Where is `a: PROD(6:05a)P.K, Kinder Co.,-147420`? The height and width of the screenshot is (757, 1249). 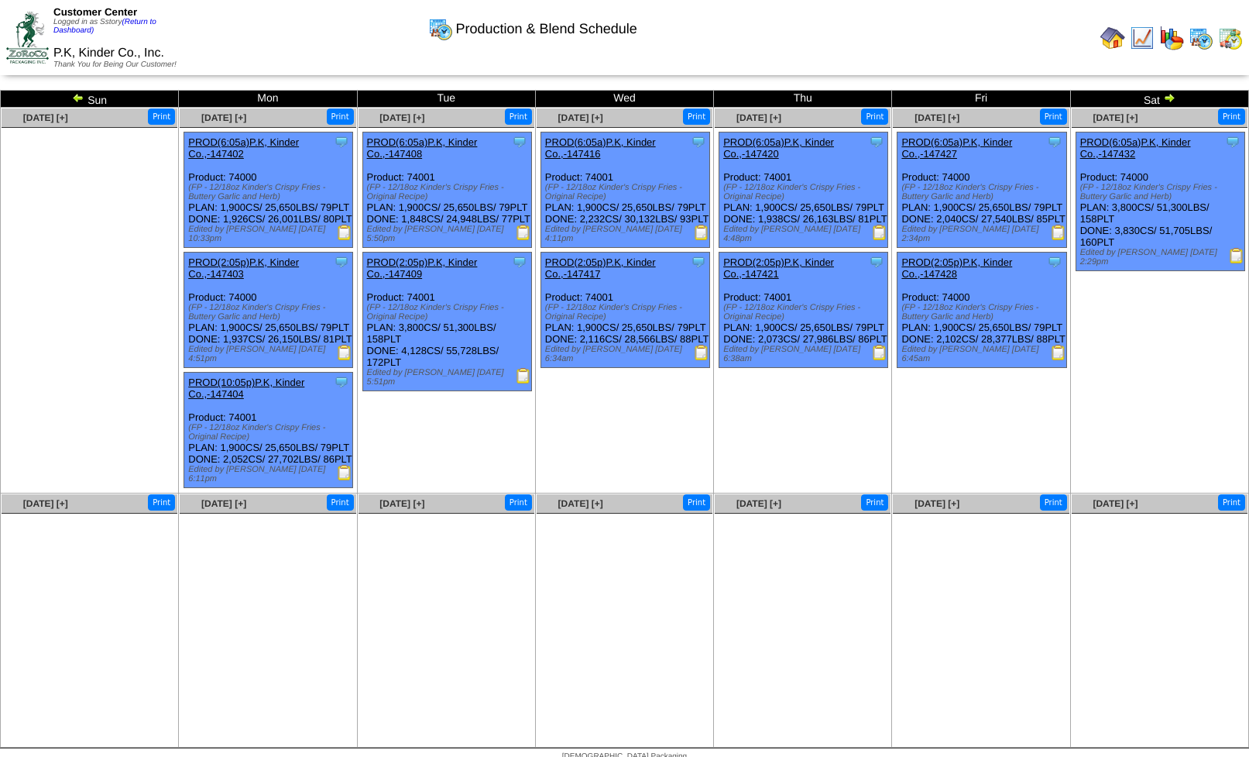
a: PROD(6:05a)P.K, Kinder Co.,-147420 is located at coordinates (778, 148).